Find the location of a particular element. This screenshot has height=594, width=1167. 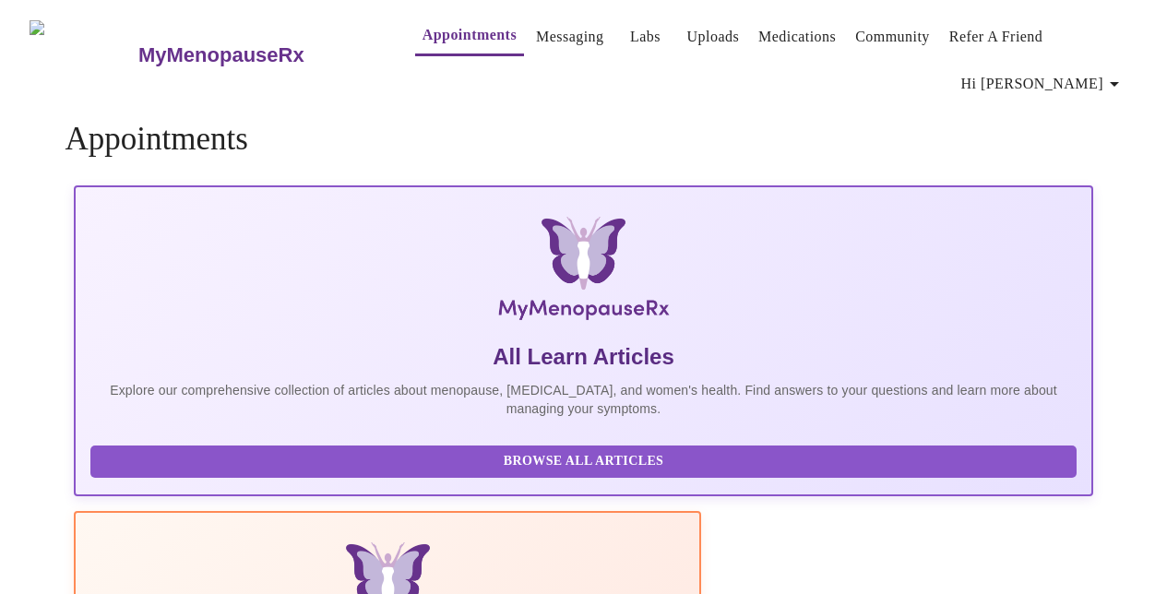

button: Refer a Friend is located at coordinates (996, 37).